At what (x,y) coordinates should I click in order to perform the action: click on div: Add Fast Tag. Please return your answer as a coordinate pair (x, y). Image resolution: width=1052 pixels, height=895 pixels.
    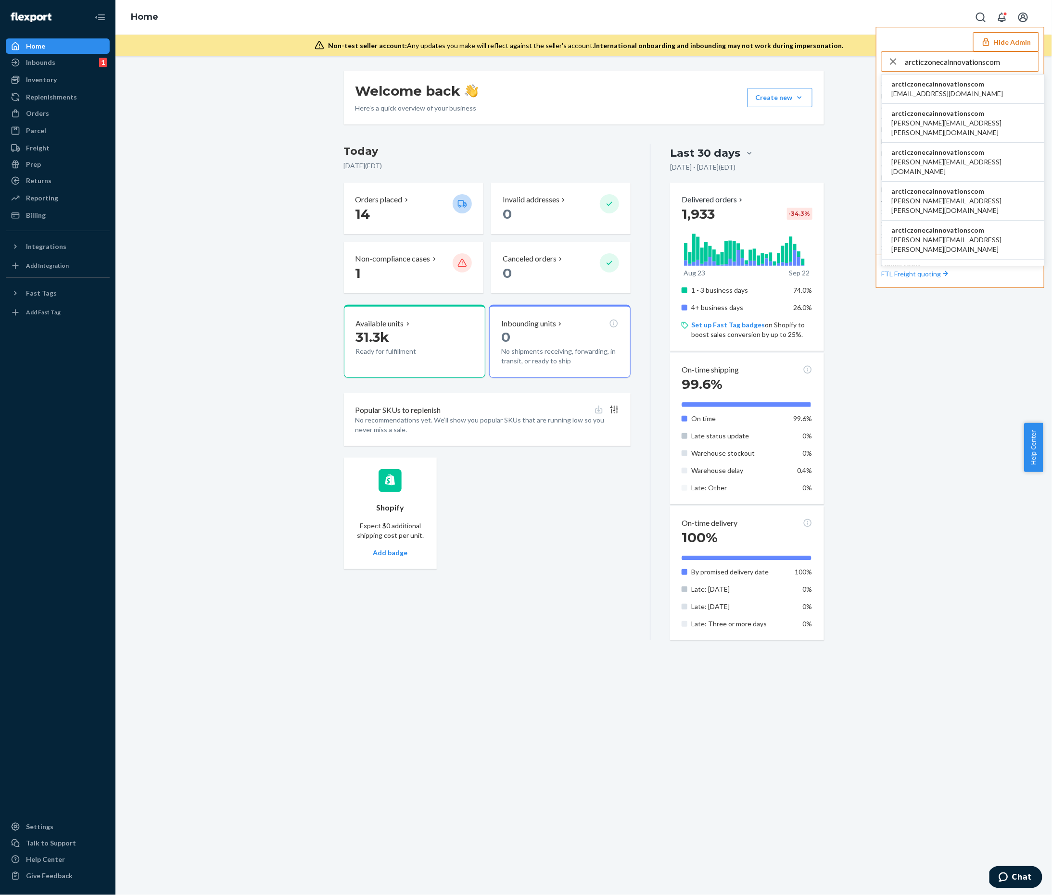
    Looking at the image, I should click on (43, 312).